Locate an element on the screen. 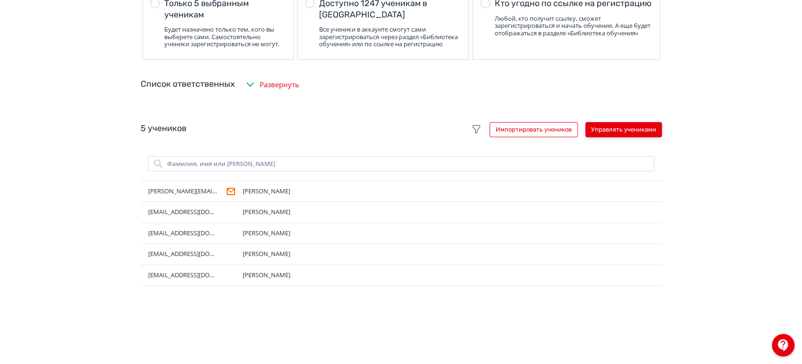 The width and height of the screenshot is (802, 364). div: Фунтикова Мила is located at coordinates (448, 276).